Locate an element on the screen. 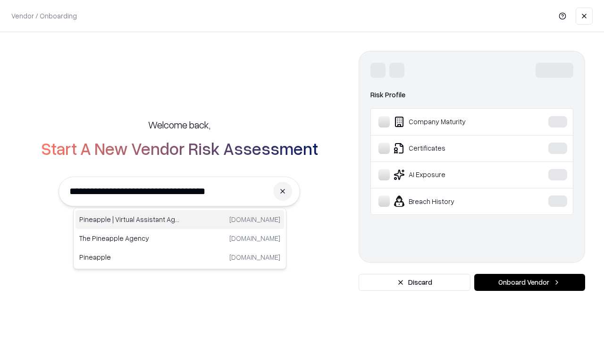 The height and width of the screenshot is (340, 604). div: Certificates is located at coordinates (449, 148).